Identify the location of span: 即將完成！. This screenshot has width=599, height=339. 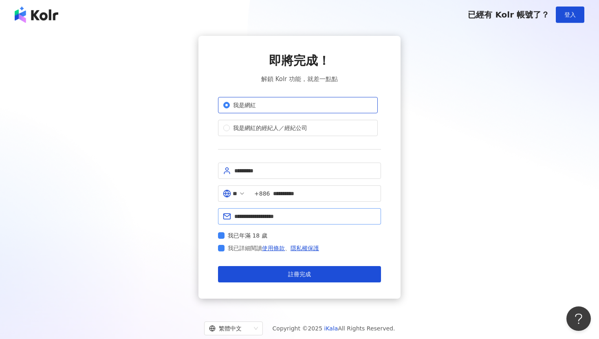
(300, 61).